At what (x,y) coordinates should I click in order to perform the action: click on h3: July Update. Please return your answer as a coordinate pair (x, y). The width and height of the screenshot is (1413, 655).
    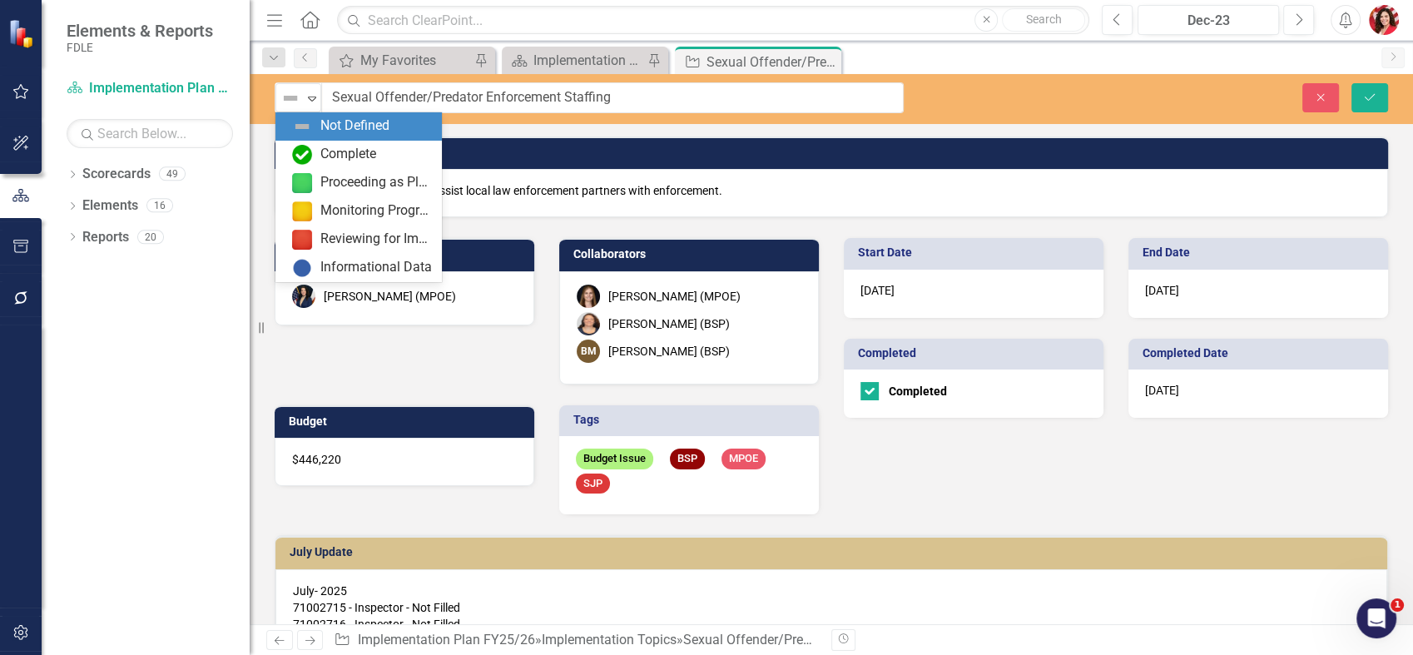
    Looking at the image, I should click on (834, 552).